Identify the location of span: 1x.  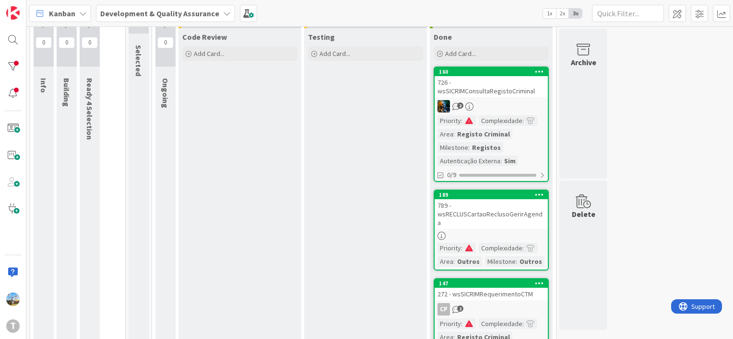
(549, 13).